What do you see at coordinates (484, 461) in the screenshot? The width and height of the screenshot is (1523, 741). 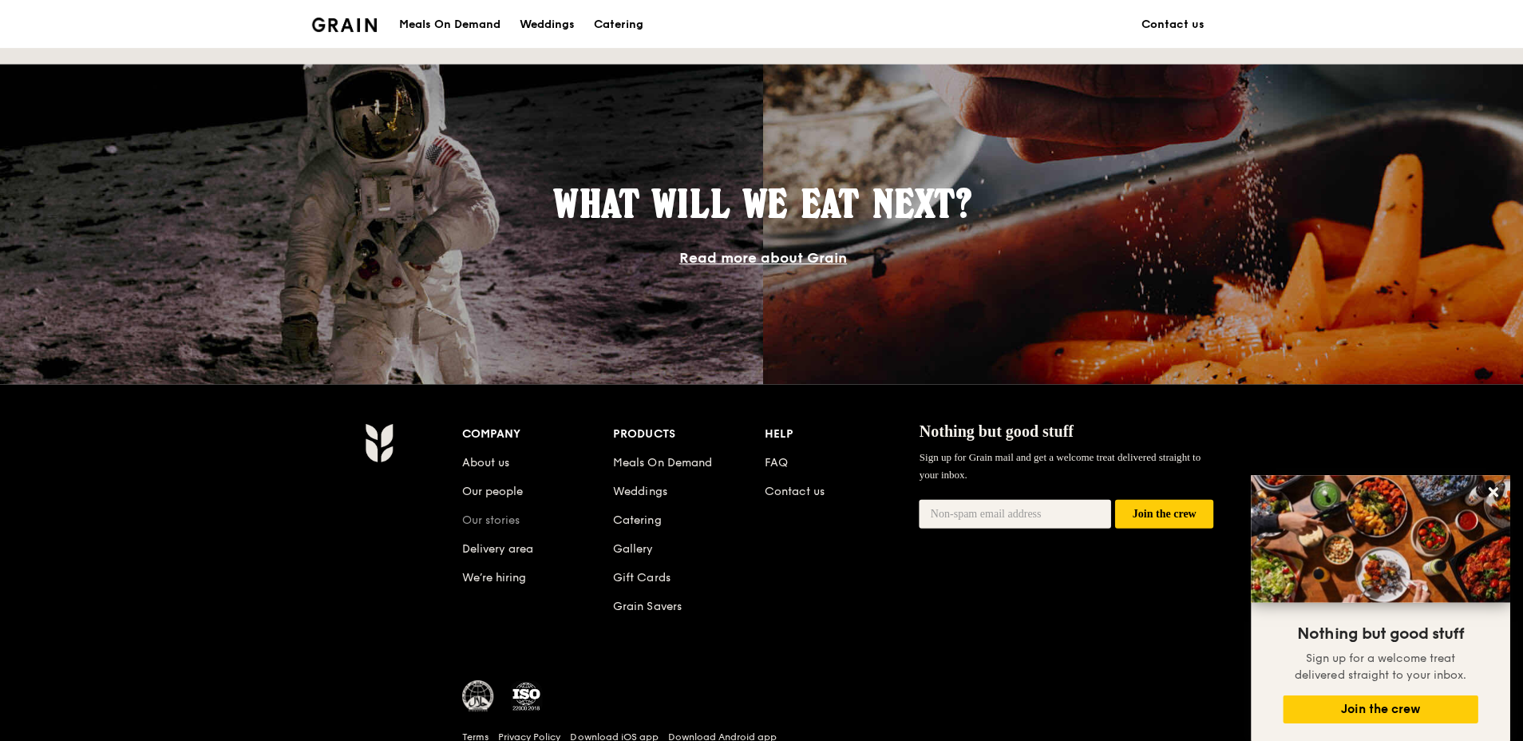 I see `a: About us` at bounding box center [484, 461].